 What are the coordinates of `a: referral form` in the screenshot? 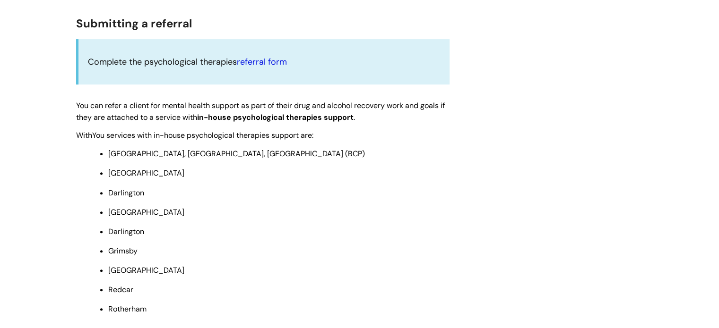 It's located at (262, 62).